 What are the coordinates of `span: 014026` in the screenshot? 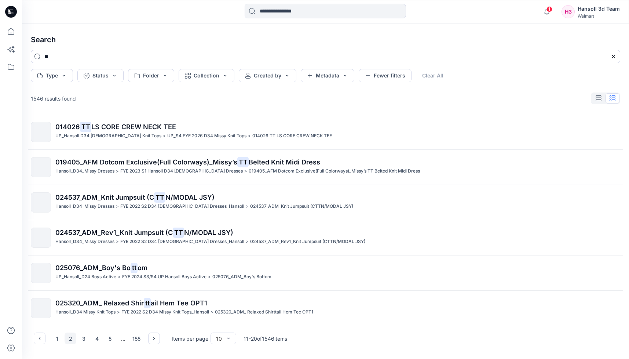 It's located at (68, 127).